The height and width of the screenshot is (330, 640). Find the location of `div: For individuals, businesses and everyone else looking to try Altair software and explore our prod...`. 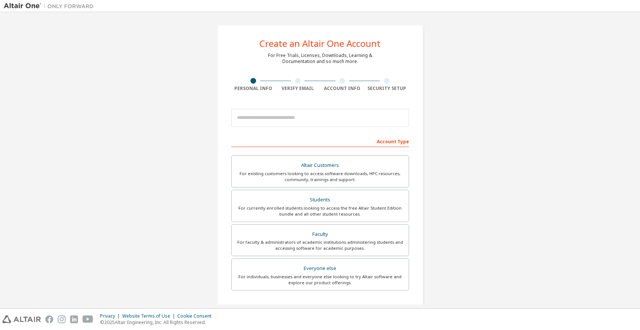

div: For individuals, businesses and everyone else looking to try Altair software and explore our prod... is located at coordinates (320, 280).